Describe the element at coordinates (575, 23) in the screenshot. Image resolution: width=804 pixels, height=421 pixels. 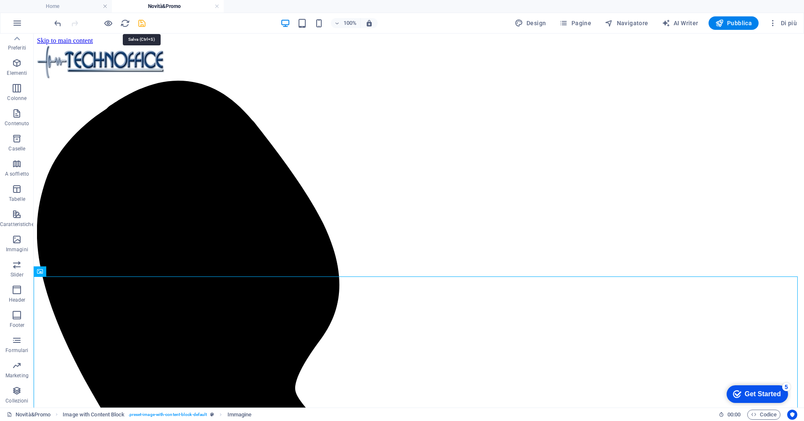
I see `button: Pagine` at that location.